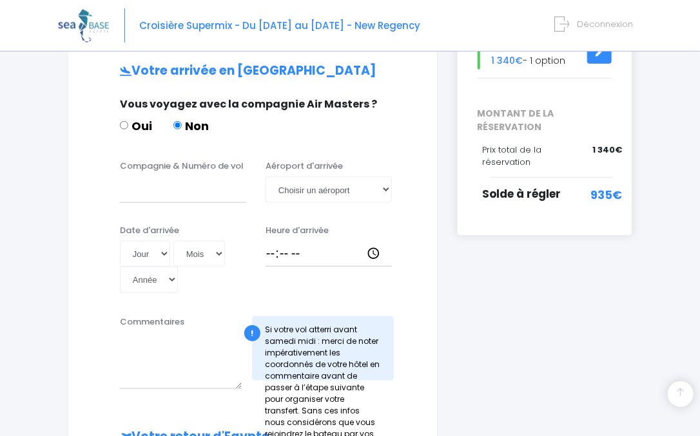 The image size is (700, 436). I want to click on input: Oui, so click(124, 125).